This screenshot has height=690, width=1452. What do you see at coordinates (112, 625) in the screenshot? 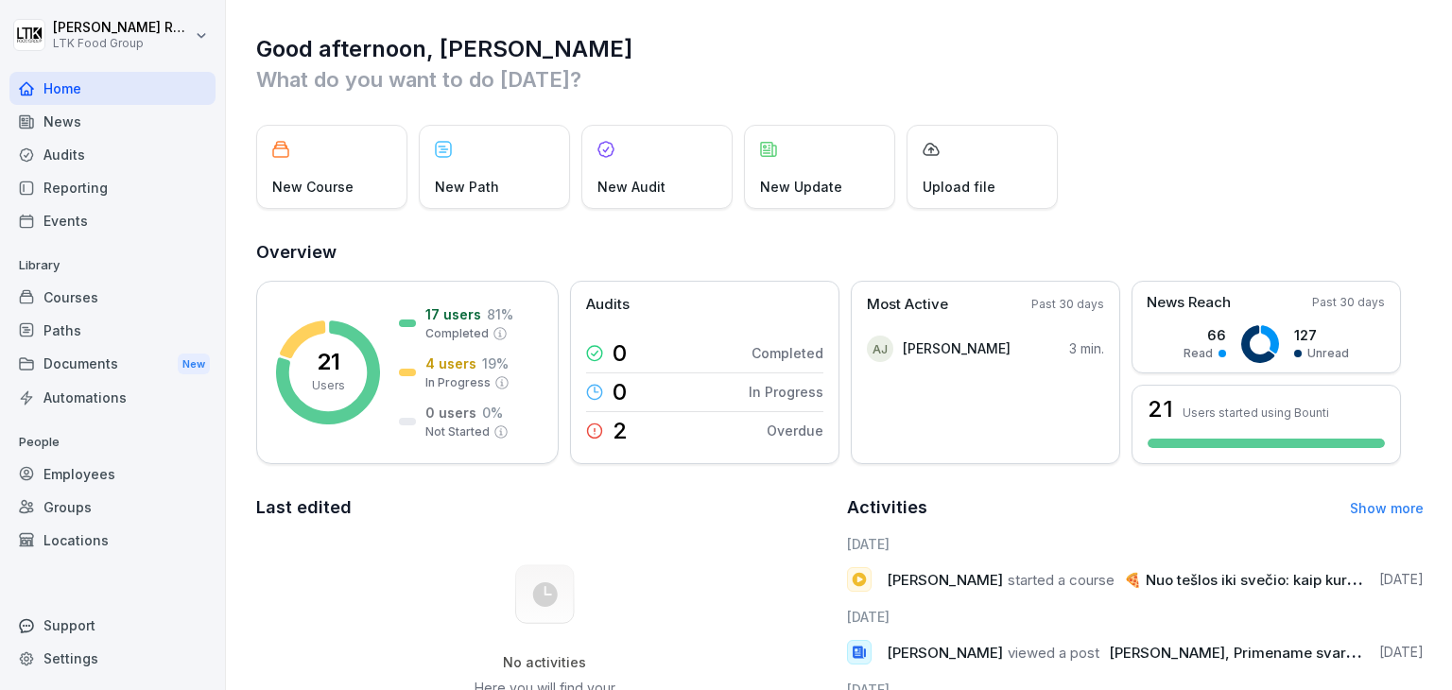
I see `div: Support` at bounding box center [112, 625].